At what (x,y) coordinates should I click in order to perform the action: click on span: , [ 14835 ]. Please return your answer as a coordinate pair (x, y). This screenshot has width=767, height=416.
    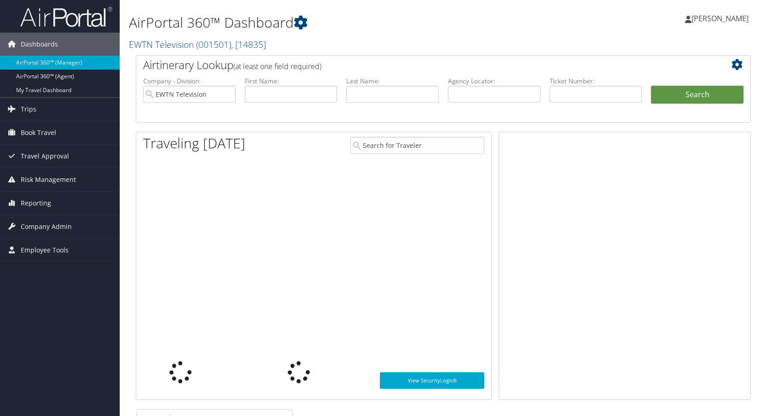
    Looking at the image, I should click on (249, 44).